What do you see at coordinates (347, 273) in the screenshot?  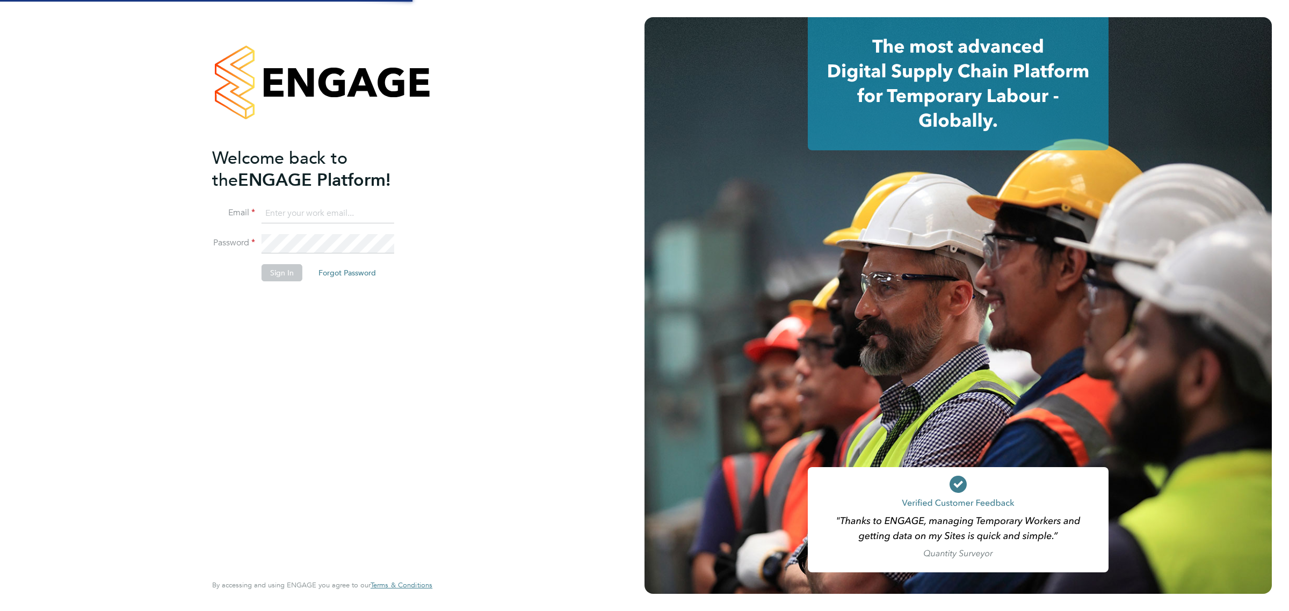 I see `button: Forgot Password` at bounding box center [347, 273].